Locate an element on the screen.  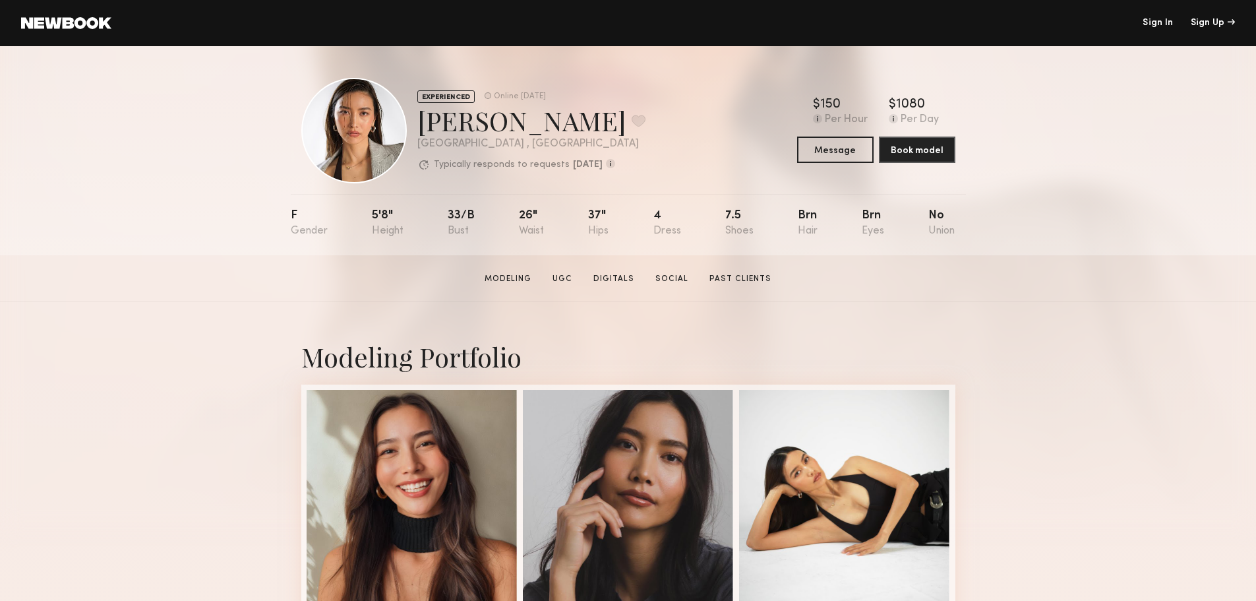
div: Sign Up is located at coordinates (1212, 23).